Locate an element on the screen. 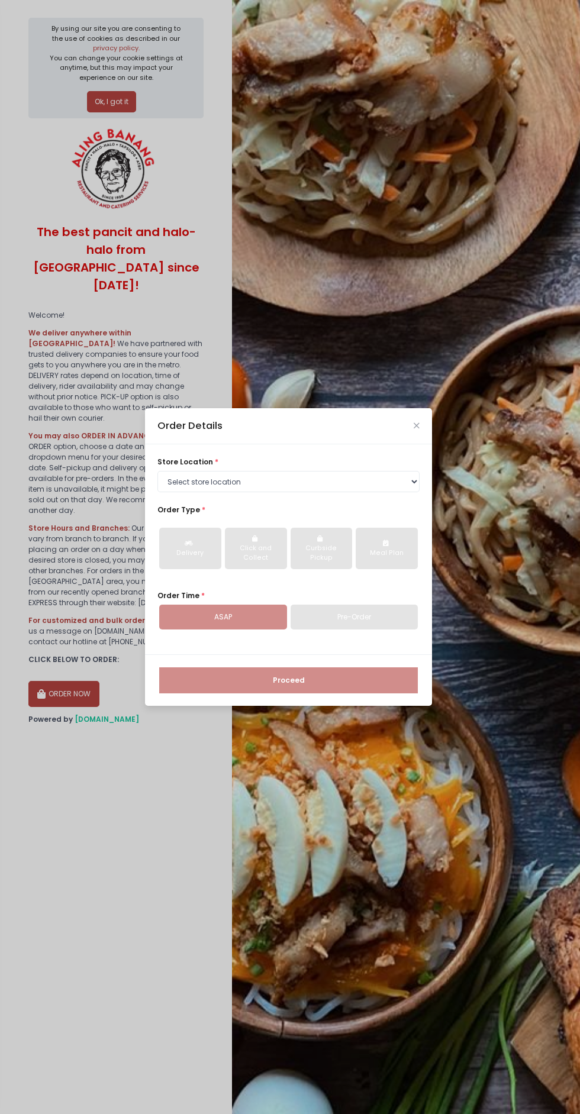 Image resolution: width=580 pixels, height=1114 pixels. div: Meal Plan is located at coordinates (386, 553).